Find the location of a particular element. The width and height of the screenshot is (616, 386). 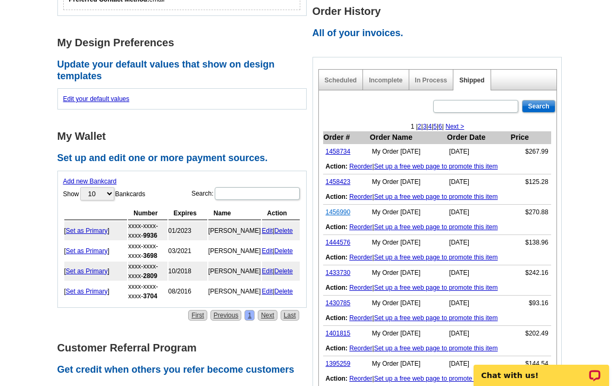

strong: 3698 is located at coordinates (150, 255).